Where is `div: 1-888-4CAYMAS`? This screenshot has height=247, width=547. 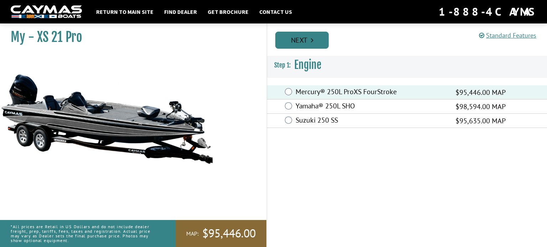 div: 1-888-4CAYMAS is located at coordinates (487, 12).